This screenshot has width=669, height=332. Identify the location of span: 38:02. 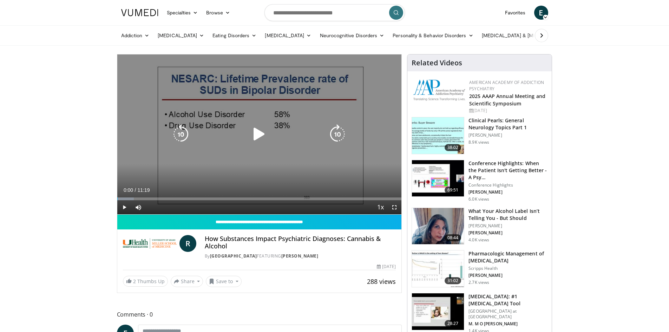
(453, 148).